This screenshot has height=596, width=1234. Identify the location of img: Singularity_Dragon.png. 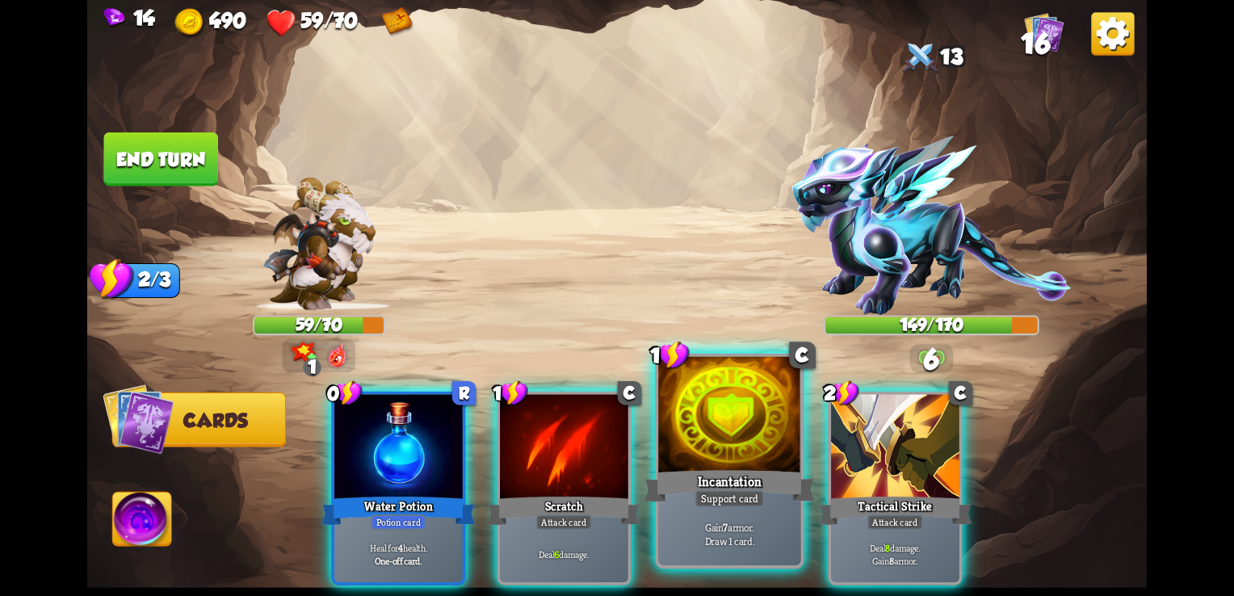
(931, 225).